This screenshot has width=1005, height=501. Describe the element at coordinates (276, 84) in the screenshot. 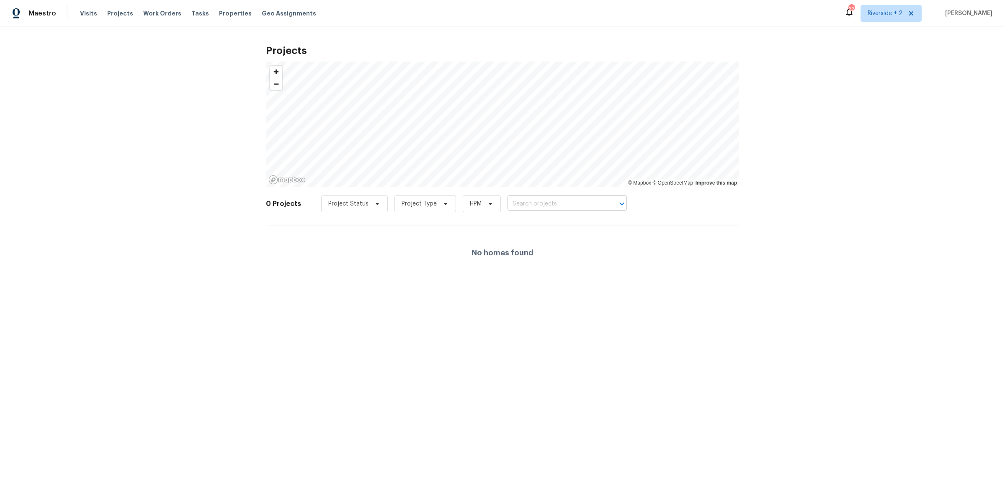

I see `button: Zoom out` at that location.